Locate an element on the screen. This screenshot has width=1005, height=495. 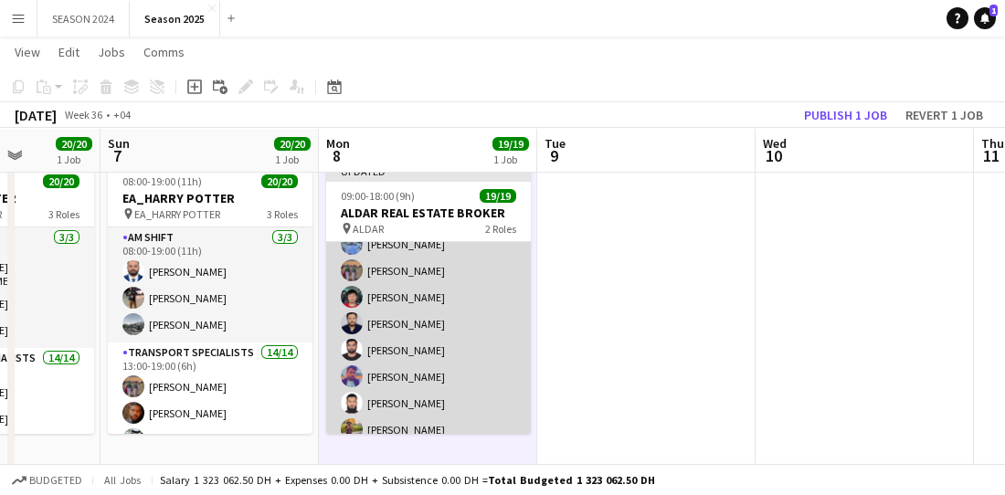
span: 09:00-18:00 (9h) is located at coordinates (377, 196).